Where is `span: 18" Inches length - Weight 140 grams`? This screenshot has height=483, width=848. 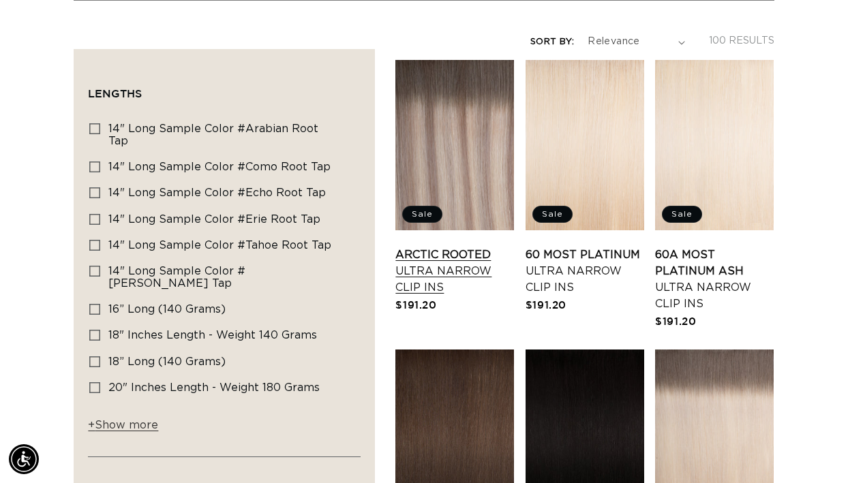
span: 18" Inches length - Weight 140 grams is located at coordinates (213, 335).